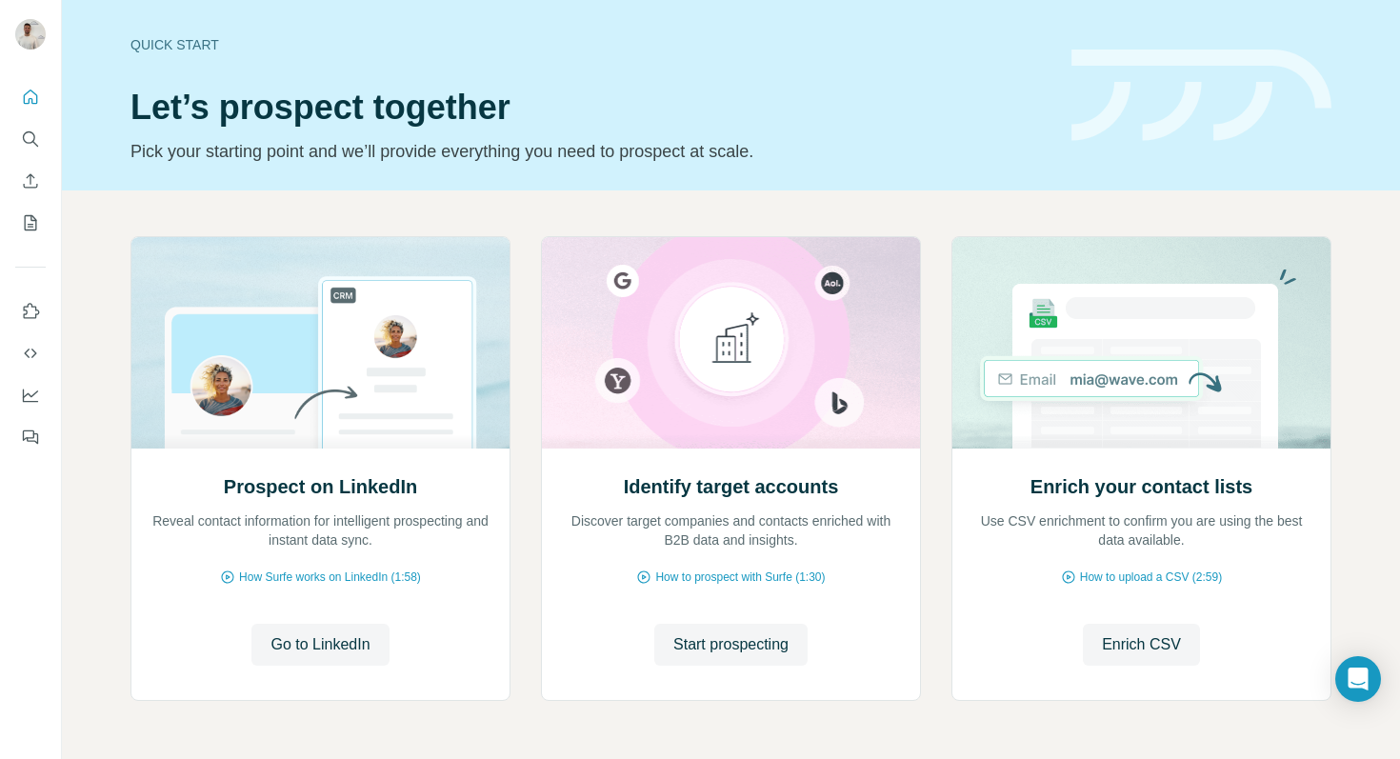  I want to click on button: My lists, so click(30, 223).